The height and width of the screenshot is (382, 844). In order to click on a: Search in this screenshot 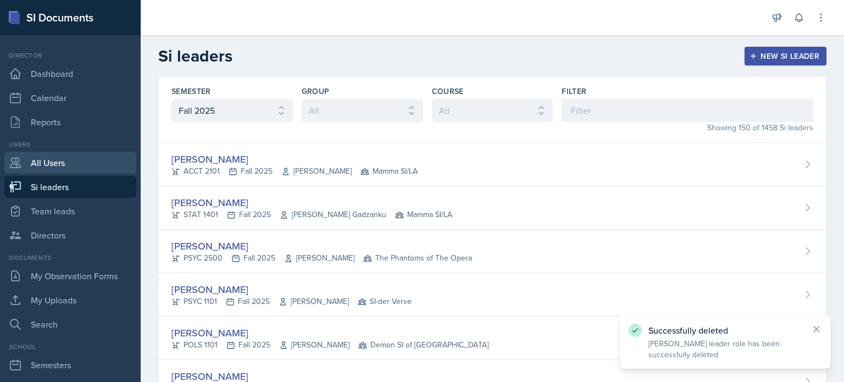, I will do `click(70, 324)`.